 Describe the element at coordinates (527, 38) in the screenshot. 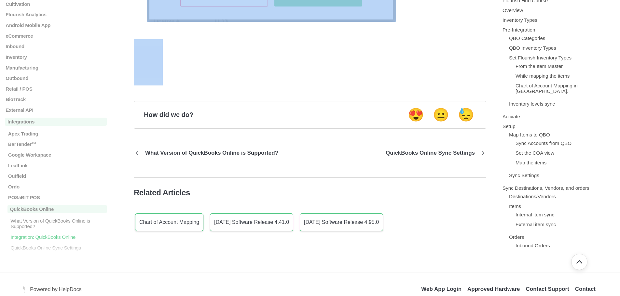

I see `a: QBO Categories` at that location.